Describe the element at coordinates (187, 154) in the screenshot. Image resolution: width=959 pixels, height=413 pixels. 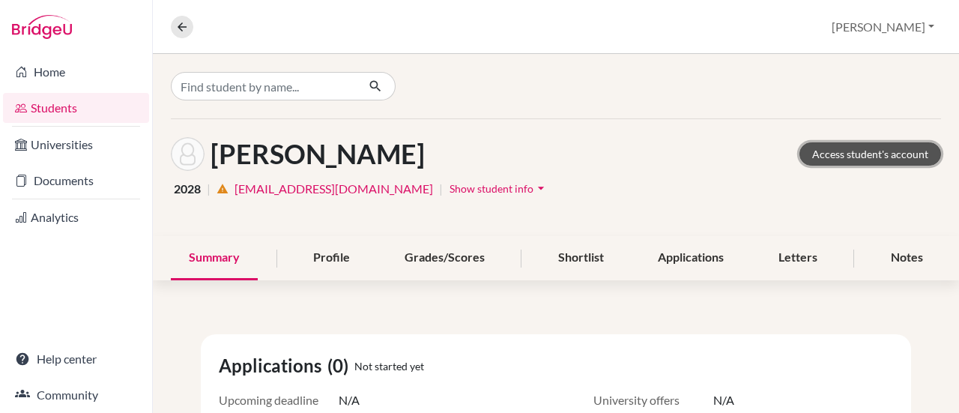
I see `img: Ishaani Uppal's avatar` at that location.